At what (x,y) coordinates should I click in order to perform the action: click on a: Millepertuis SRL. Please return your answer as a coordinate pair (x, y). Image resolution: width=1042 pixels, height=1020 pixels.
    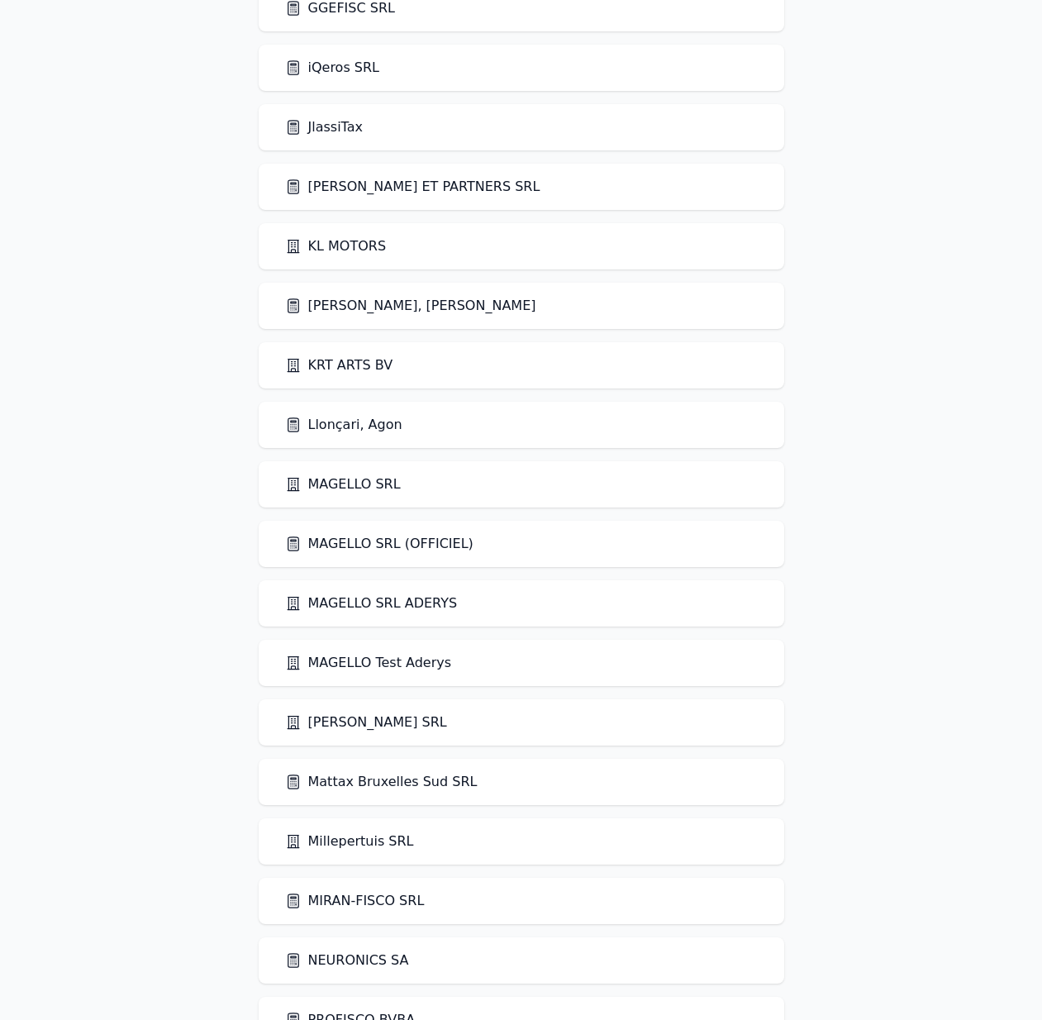
    Looking at the image, I should click on (350, 841).